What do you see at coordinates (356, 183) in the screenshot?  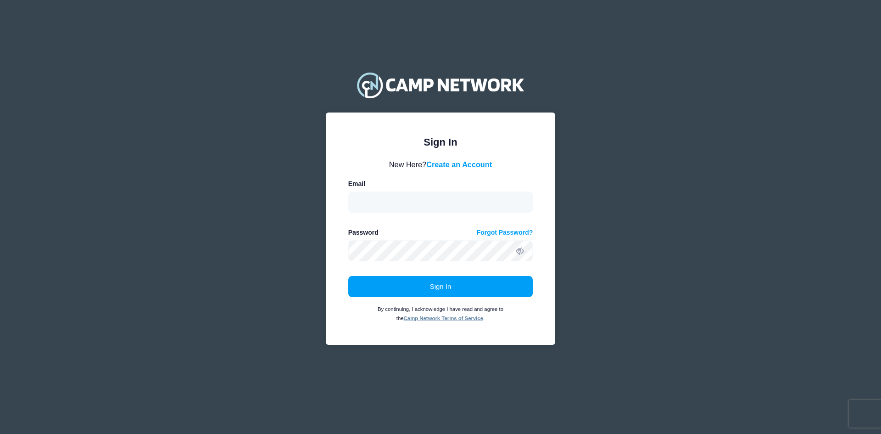 I see `label: Email` at bounding box center [356, 183].